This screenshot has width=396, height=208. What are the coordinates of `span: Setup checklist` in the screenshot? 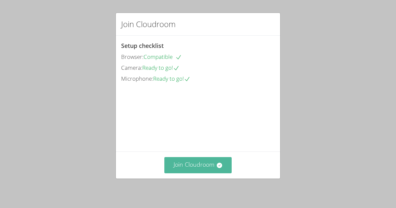 It's located at (142, 46).